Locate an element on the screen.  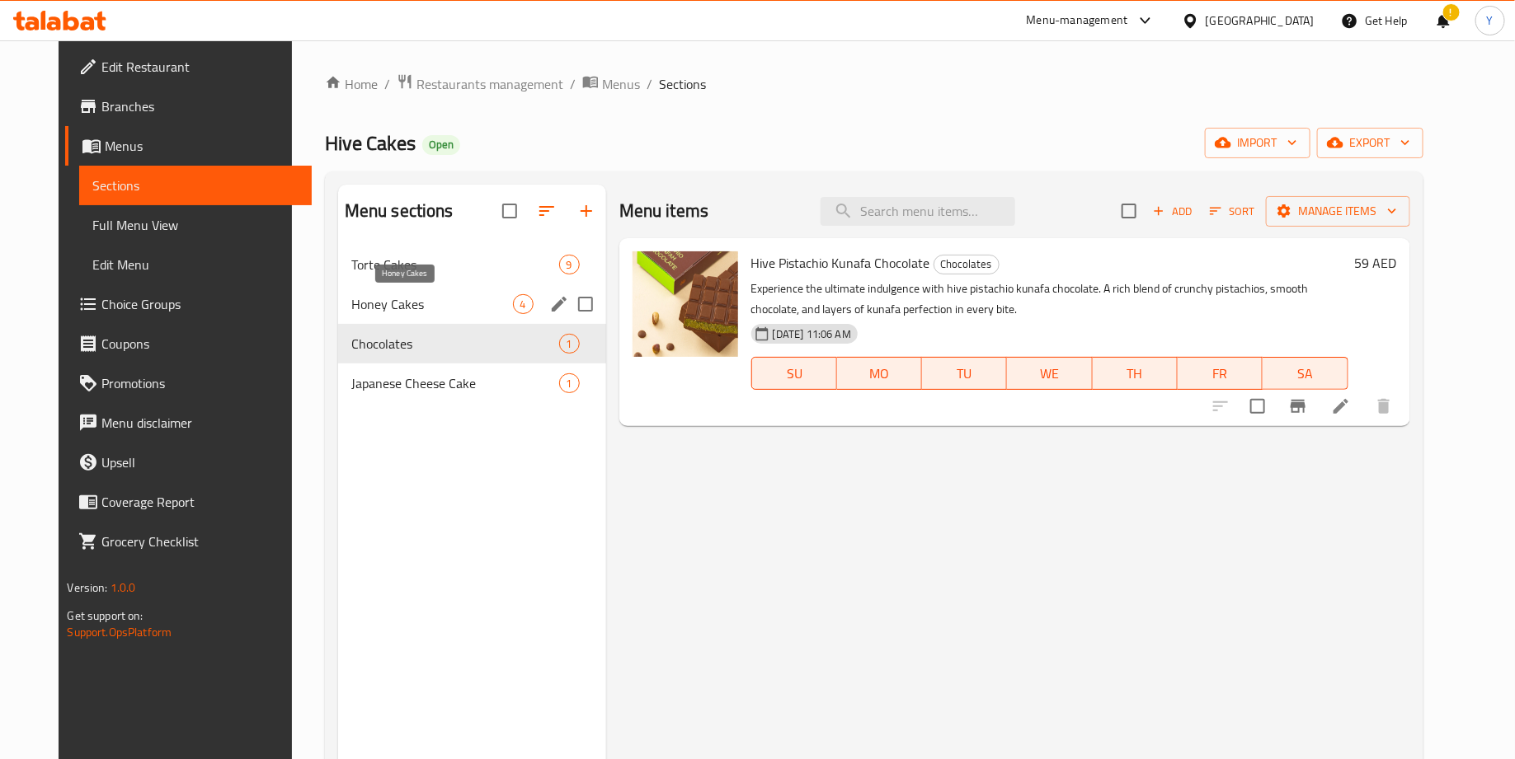
div: Chocolates is located at coordinates (966, 265).